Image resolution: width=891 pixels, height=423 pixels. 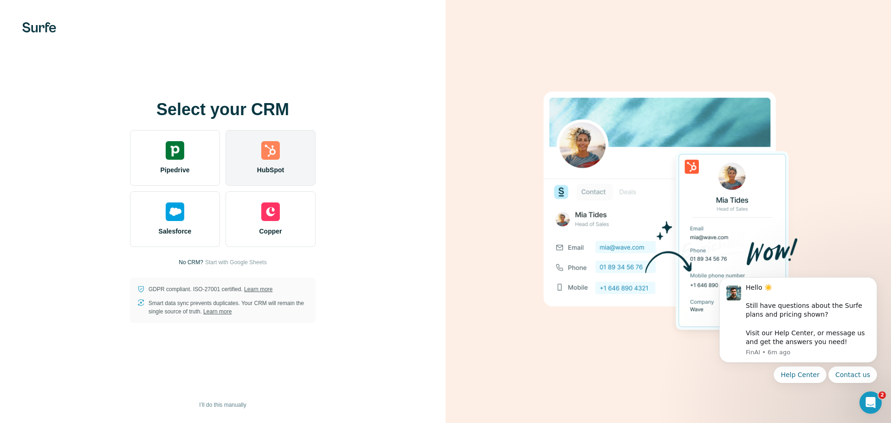 I want to click on img: Profile image for FinAI, so click(x=28, y=27).